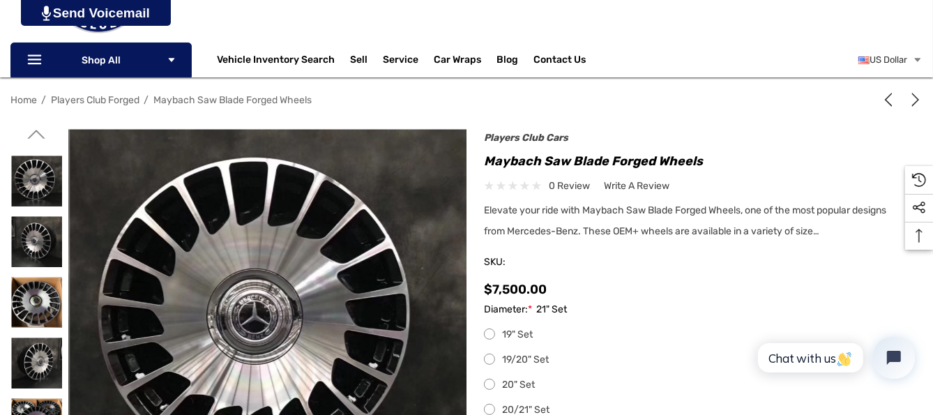 This screenshot has width=933, height=415. I want to click on a: Home, so click(24, 100).